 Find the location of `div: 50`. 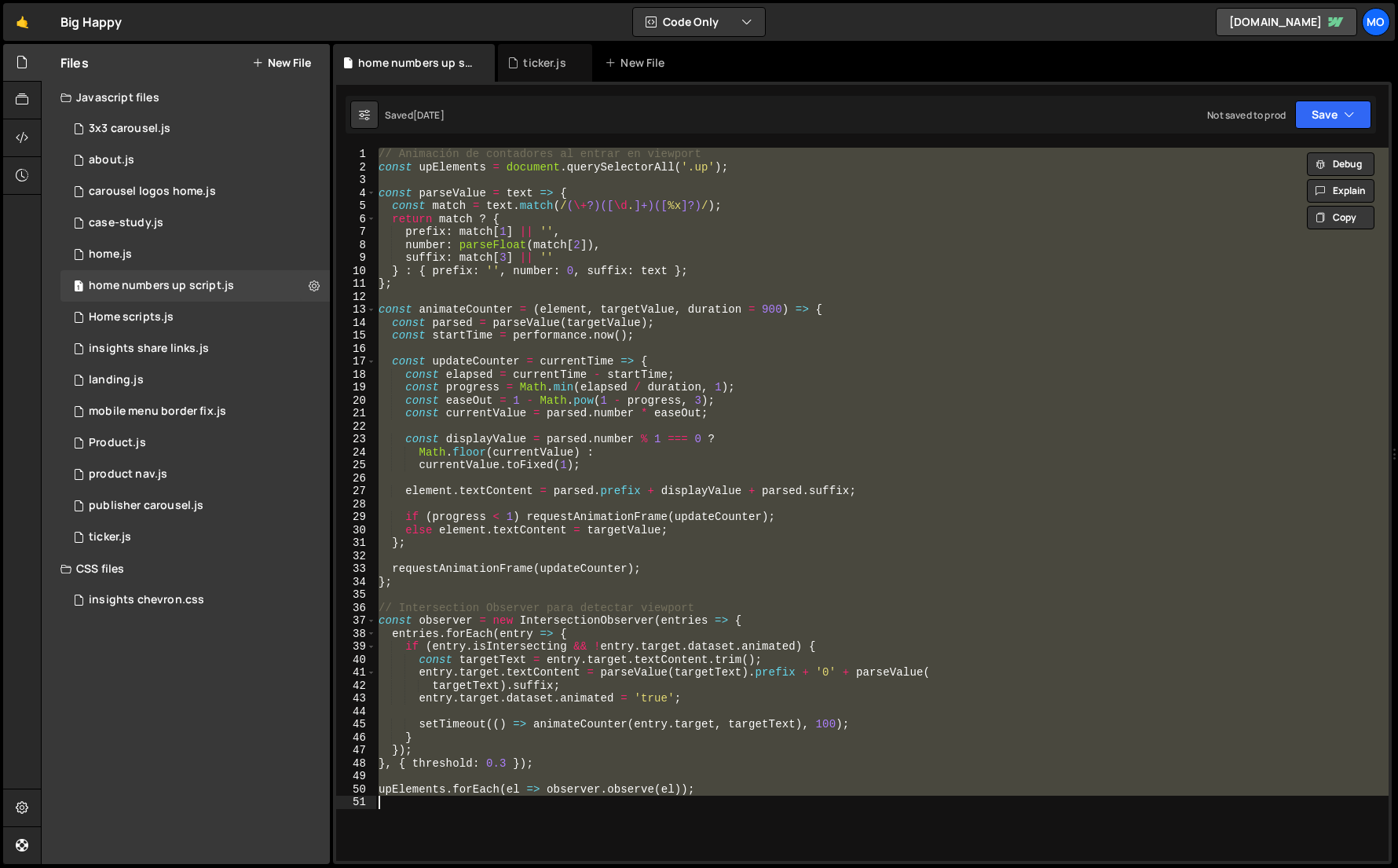

div: 50 is located at coordinates (355, 789).